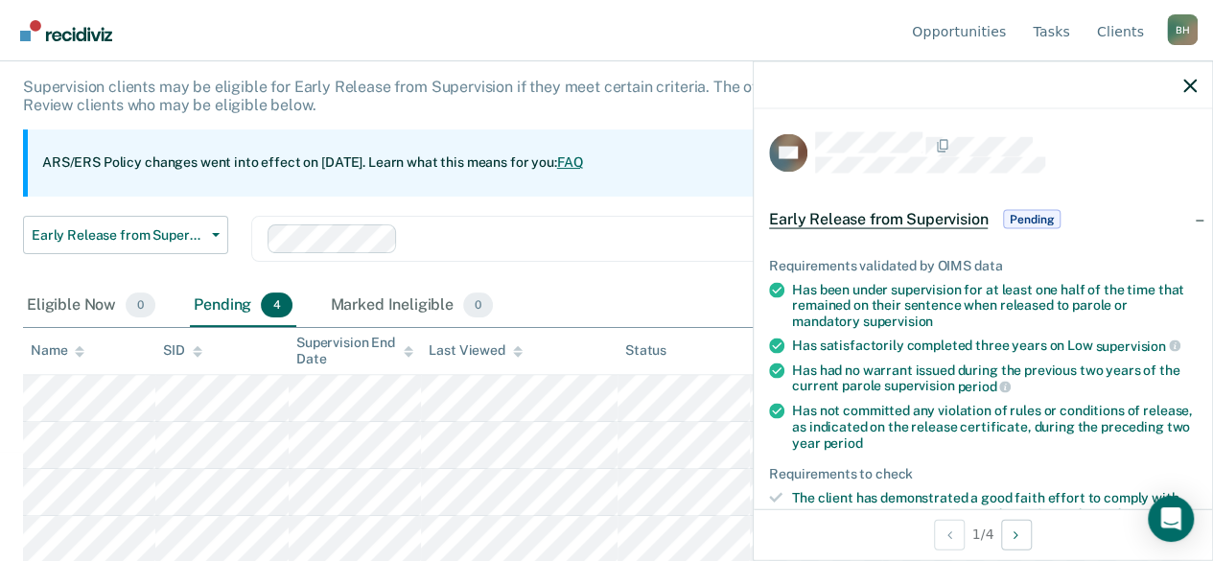  Describe the element at coordinates (949, 534) in the screenshot. I see `button: Previous Opportunity` at that location.